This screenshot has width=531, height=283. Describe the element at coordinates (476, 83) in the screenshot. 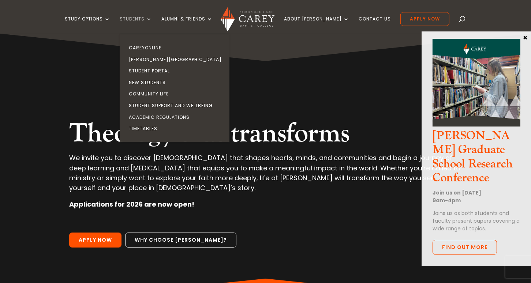

I see `img: CGS Research Conference` at that location.